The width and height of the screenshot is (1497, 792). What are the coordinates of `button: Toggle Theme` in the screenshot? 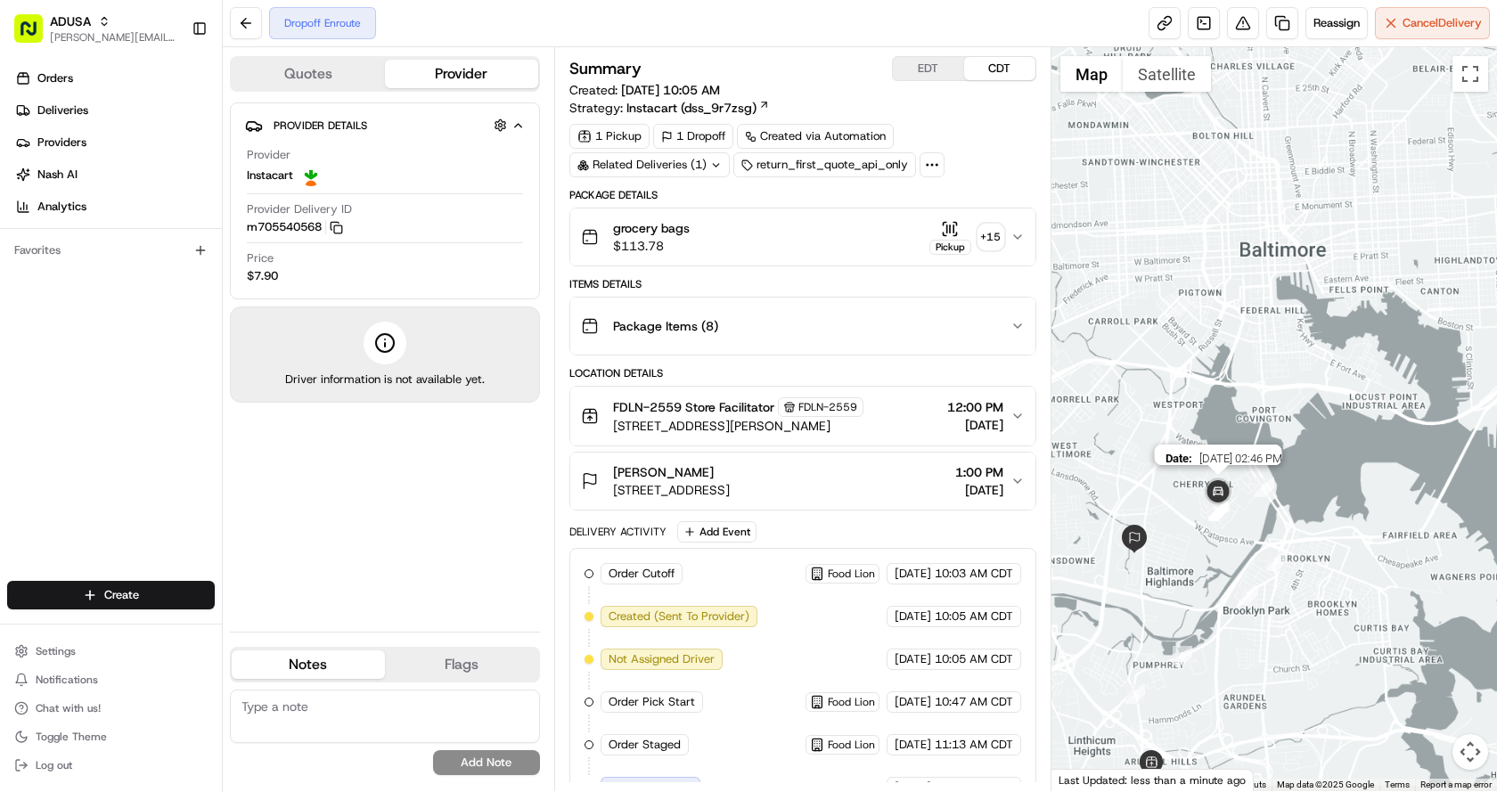 It's located at (110, 737).